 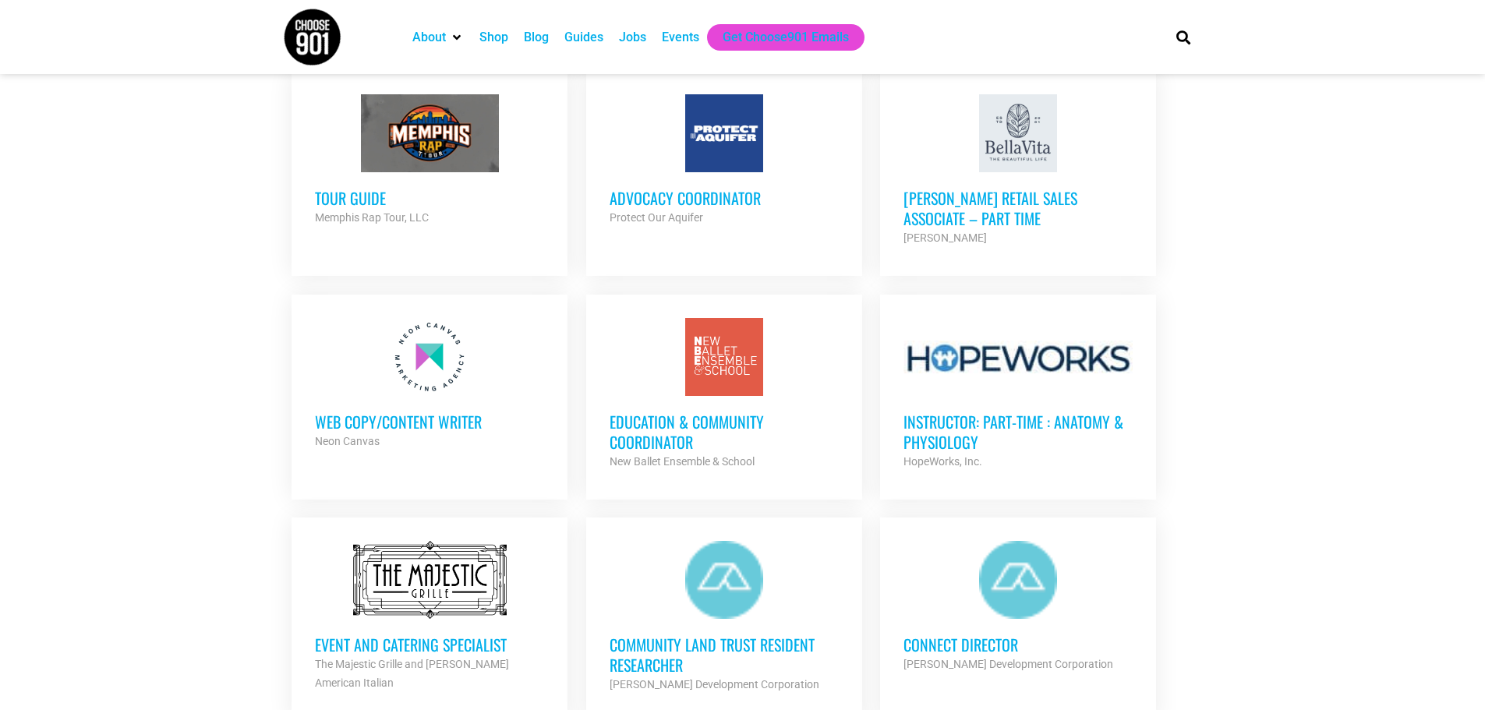 I want to click on h3: Community Land Trust Resident Researcher, so click(x=724, y=655).